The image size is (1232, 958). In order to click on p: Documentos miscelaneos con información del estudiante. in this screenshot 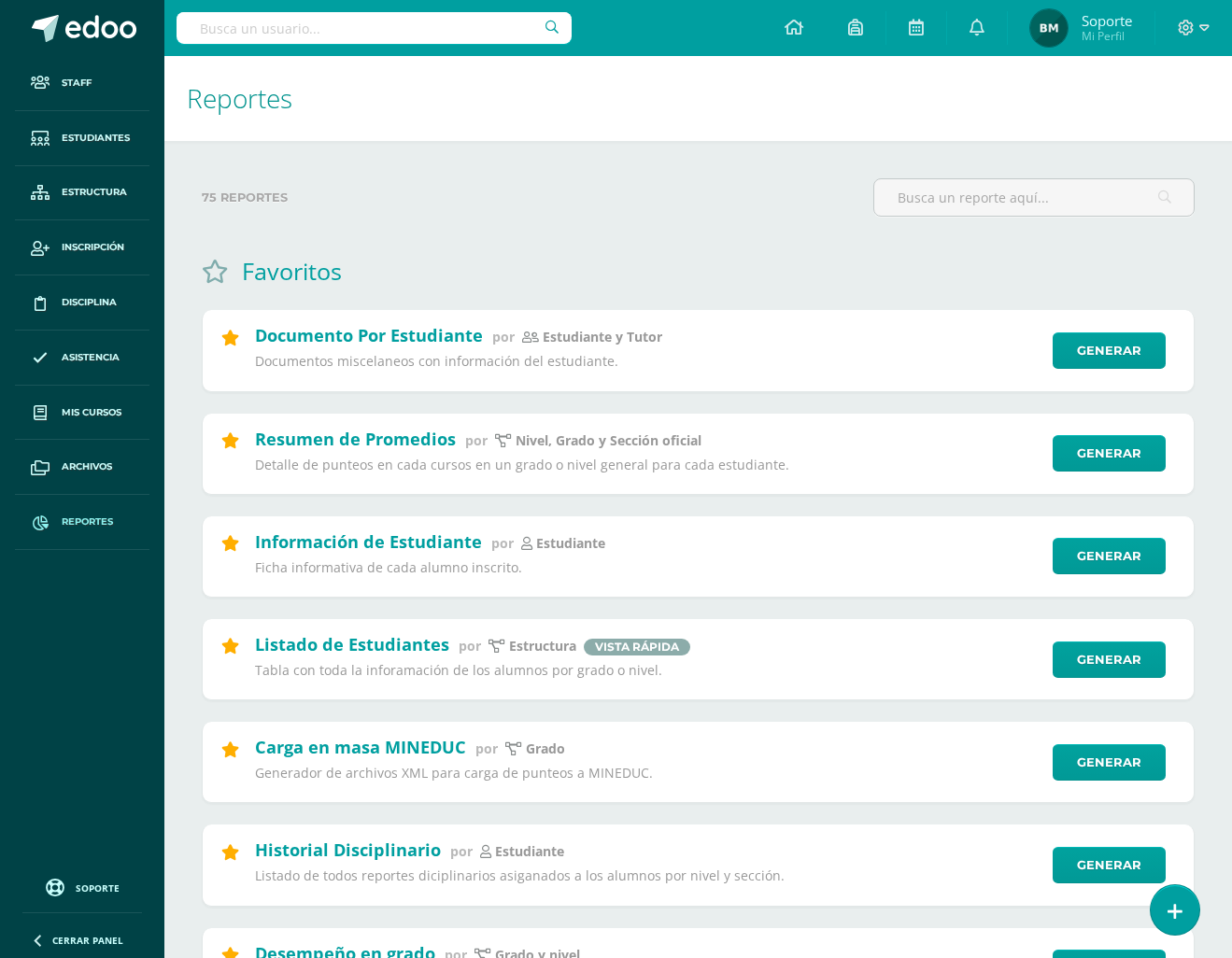, I will do `click(647, 361)`.